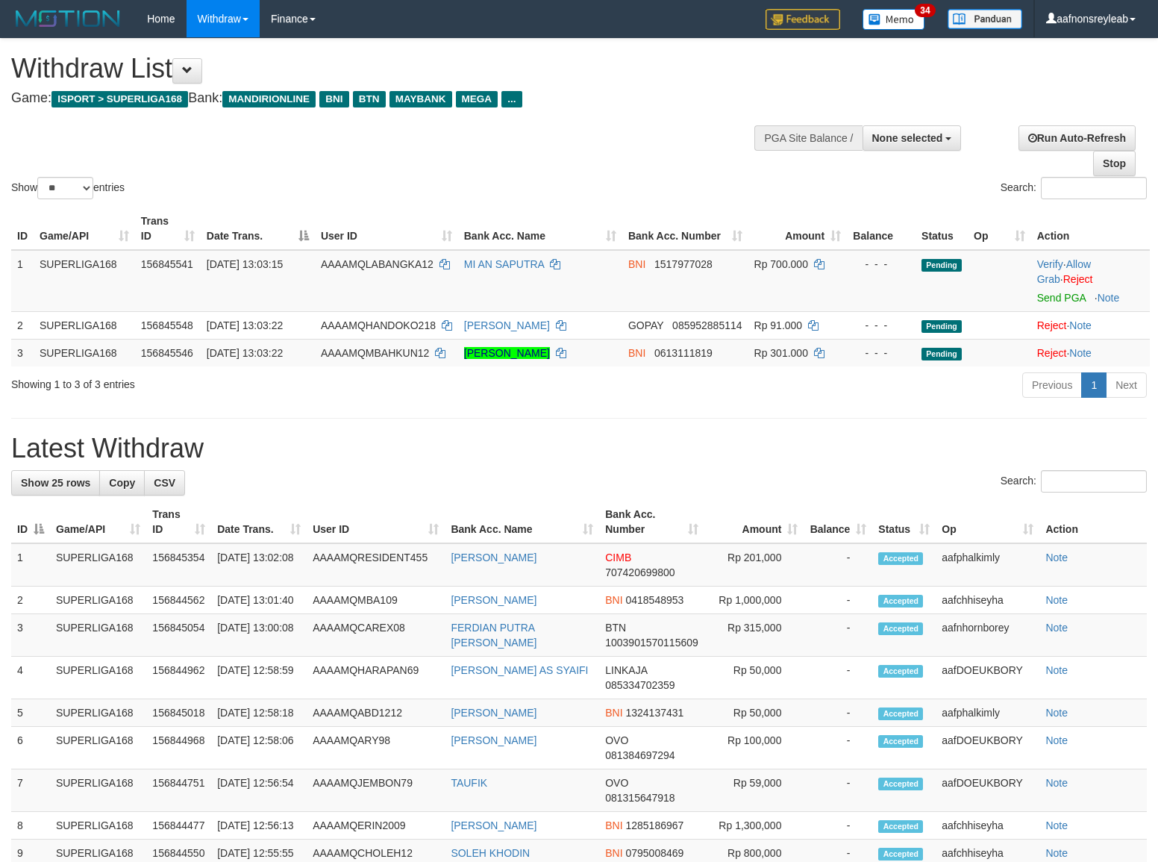 This screenshot has height=862, width=1158. What do you see at coordinates (881, 228) in the screenshot?
I see `th: Balance` at bounding box center [881, 228].